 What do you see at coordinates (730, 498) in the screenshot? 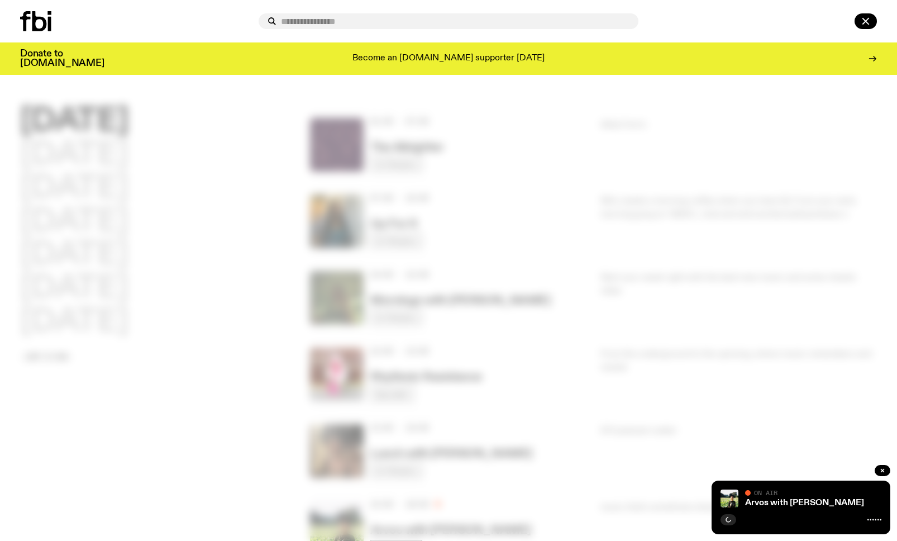
I see `img: Bri is smiling and wearing a black t-shirt. She is standing in front of a lush, green field. Ther...` at bounding box center [730, 498].